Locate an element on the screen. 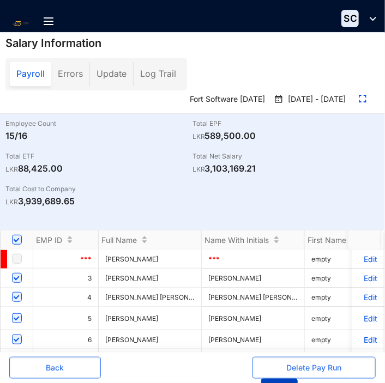 This screenshot has width=385, height=383. span: Full Name is located at coordinates (119, 240).